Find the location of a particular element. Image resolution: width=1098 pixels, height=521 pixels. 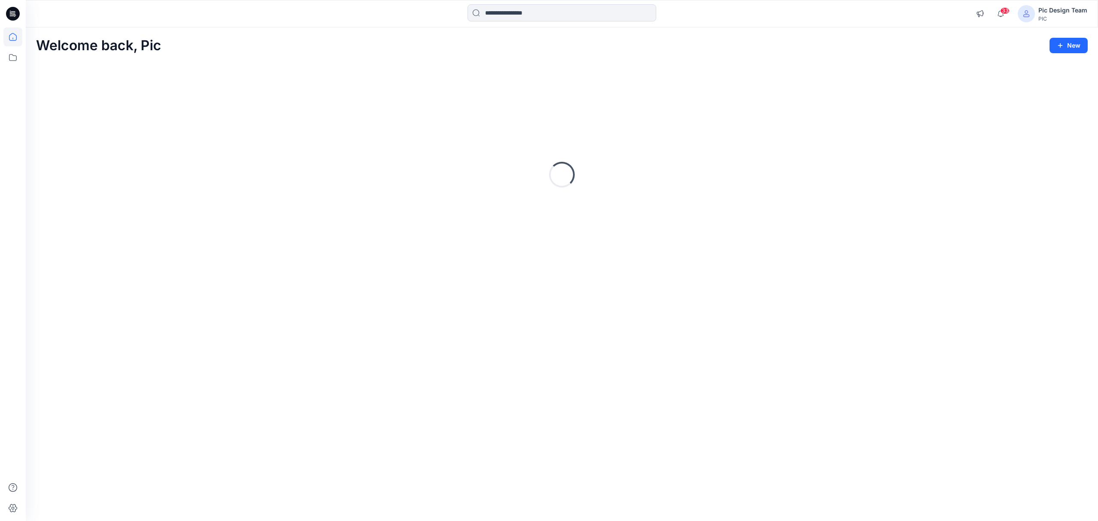

h2: Welcome back, Pic is located at coordinates (99, 45).